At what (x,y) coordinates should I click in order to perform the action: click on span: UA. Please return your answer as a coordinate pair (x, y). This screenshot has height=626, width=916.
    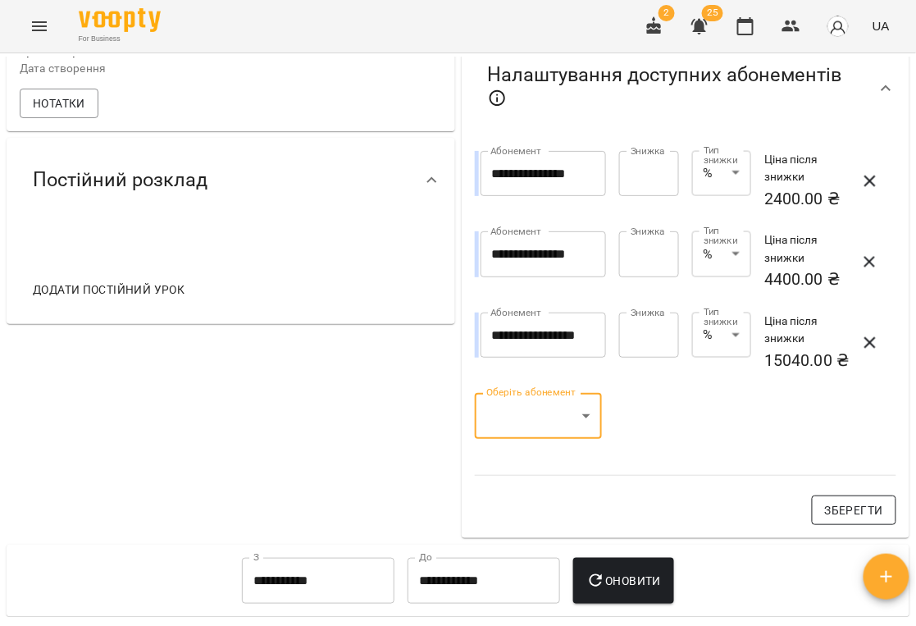
    Looking at the image, I should click on (880, 25).